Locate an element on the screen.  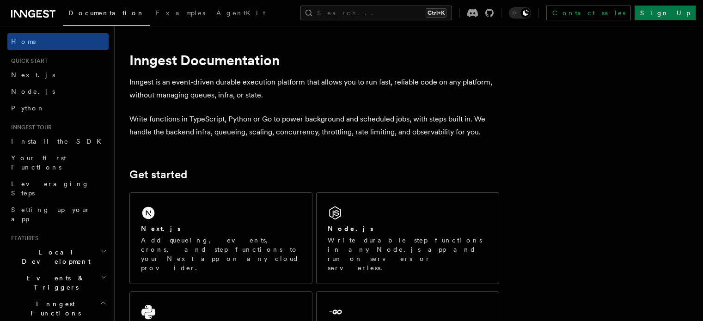
a: Python is located at coordinates (58, 108).